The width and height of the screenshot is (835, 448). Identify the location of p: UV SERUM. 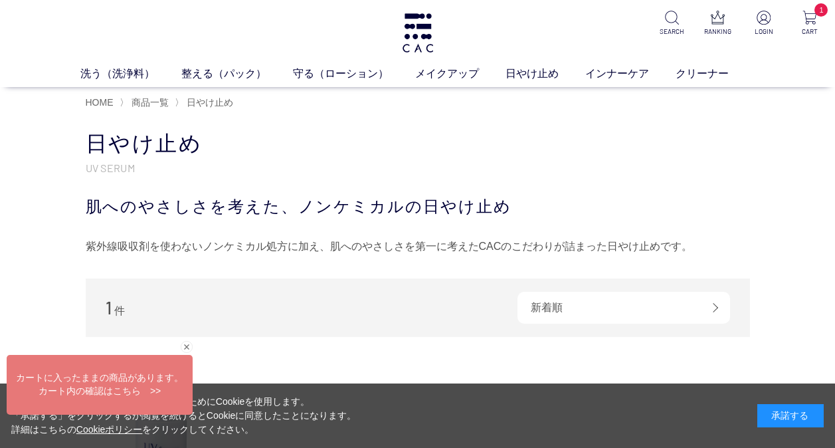
(418, 167).